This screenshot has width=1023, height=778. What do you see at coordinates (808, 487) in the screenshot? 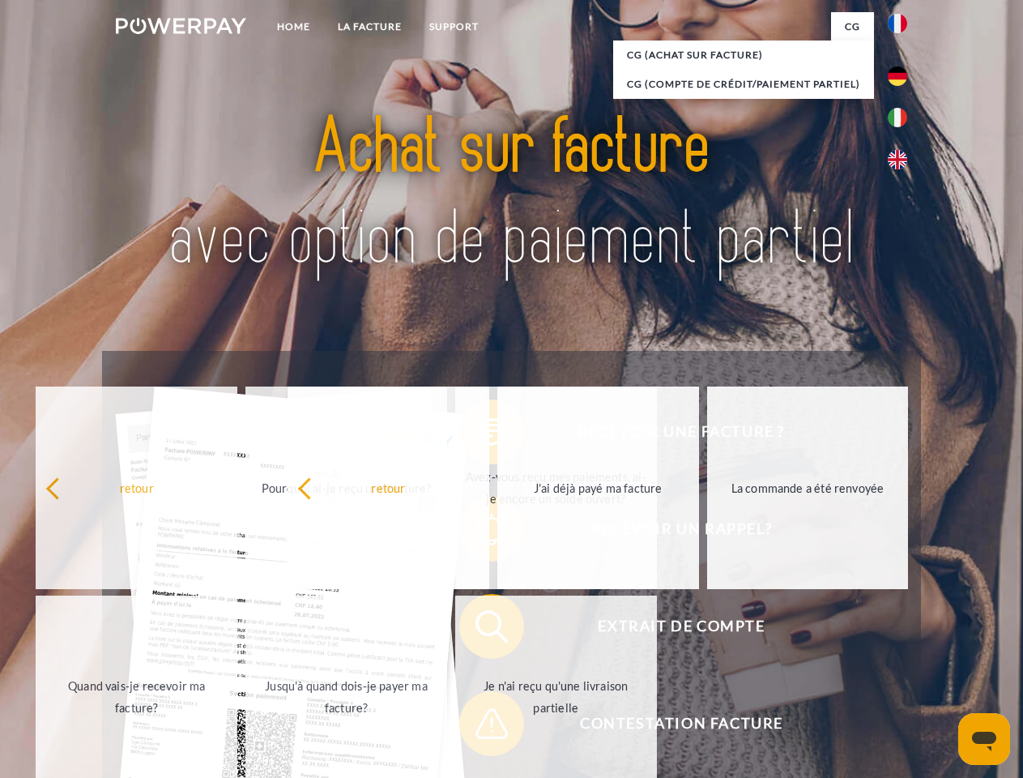
I see `div: La commande a été renvoyée` at bounding box center [808, 487].